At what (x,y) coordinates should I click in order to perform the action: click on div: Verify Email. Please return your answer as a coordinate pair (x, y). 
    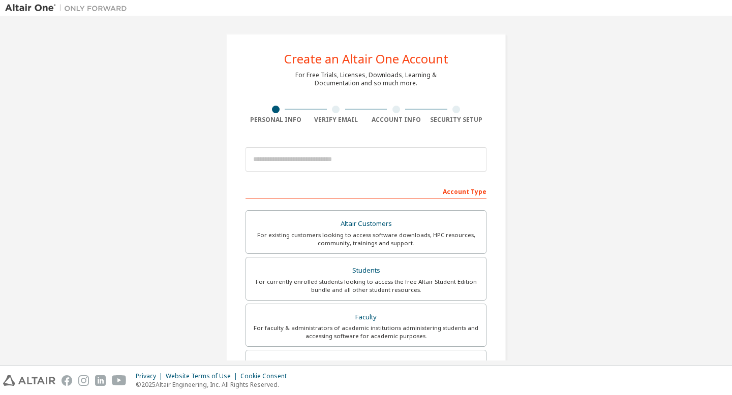
    Looking at the image, I should click on (336, 120).